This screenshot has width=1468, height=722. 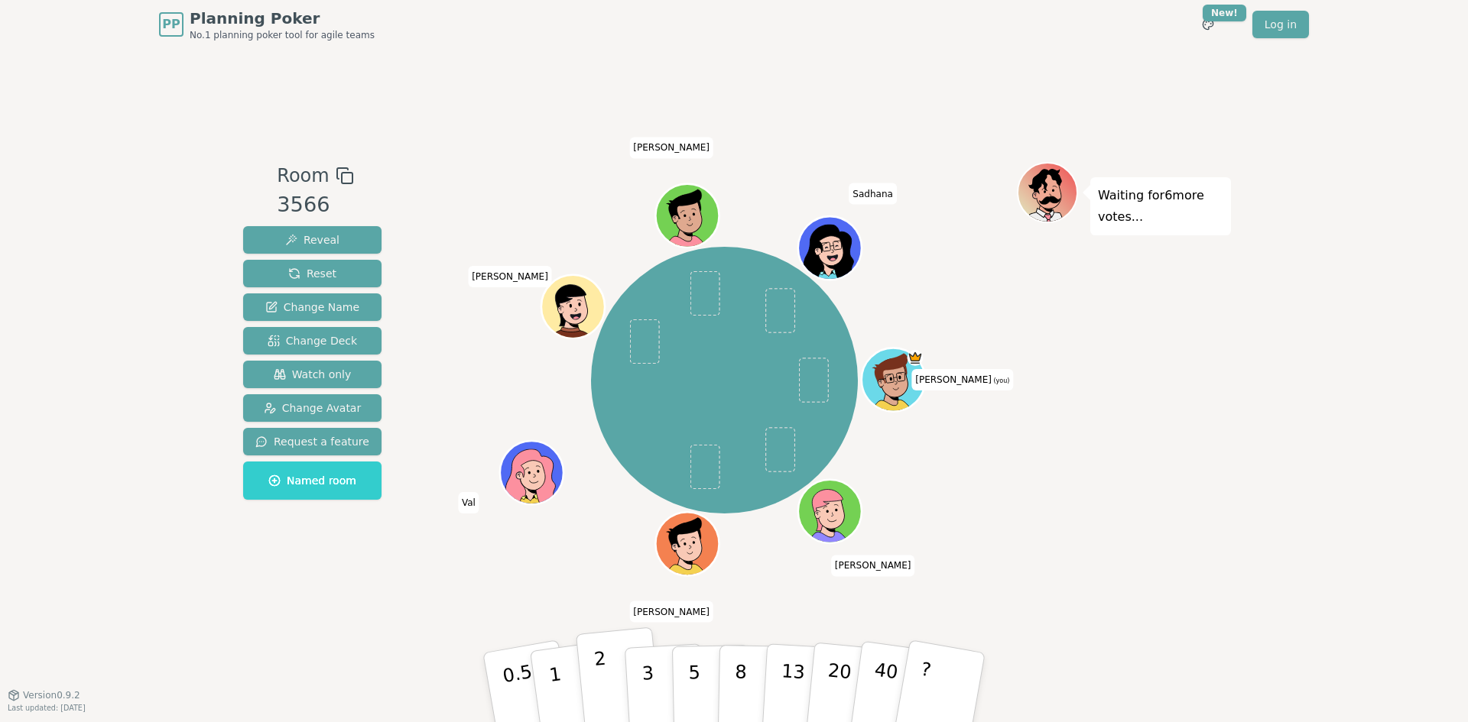 What do you see at coordinates (914, 358) in the screenshot?
I see `span: spencer is the host` at bounding box center [914, 358].